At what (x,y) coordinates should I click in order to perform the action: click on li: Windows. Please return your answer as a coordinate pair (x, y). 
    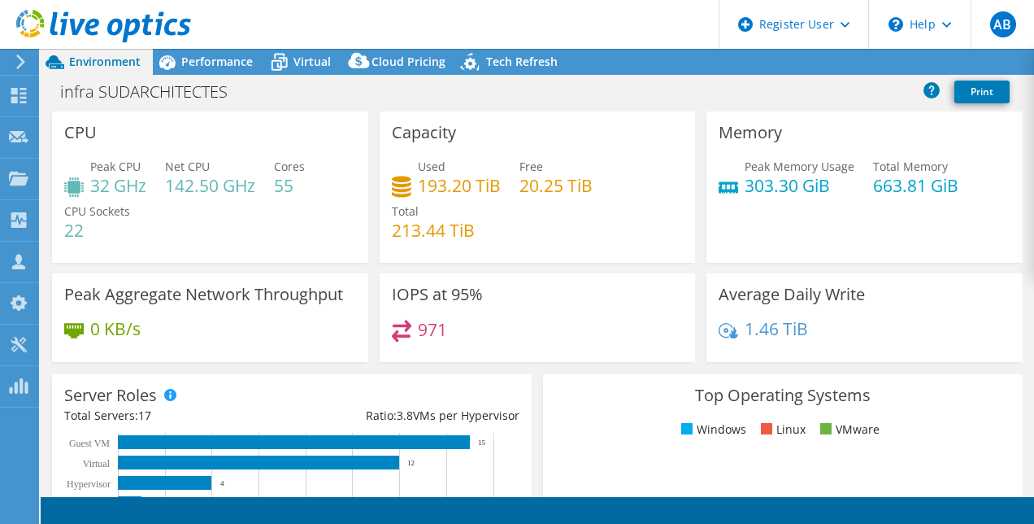
    Looking at the image, I should click on (711, 429).